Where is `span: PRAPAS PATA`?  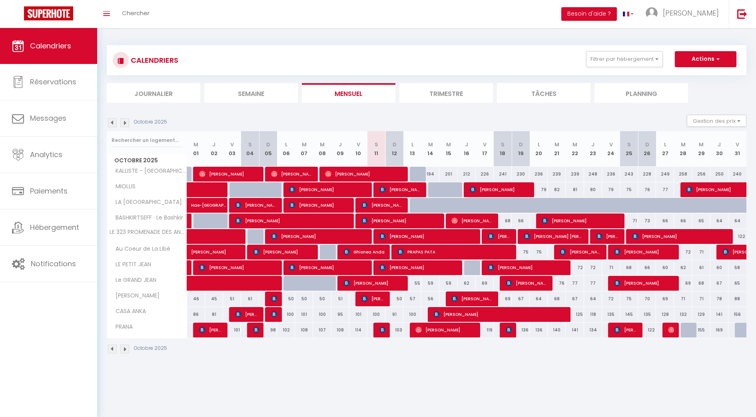 span: PRAPAS PATA is located at coordinates (454, 252).